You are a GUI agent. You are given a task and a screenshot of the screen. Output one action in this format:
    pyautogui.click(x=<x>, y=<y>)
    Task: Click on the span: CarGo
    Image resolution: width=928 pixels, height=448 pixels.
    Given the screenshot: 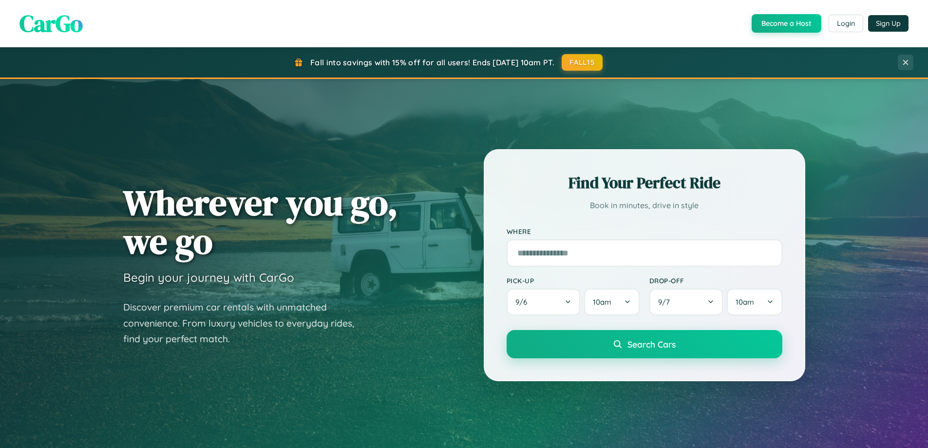 What is the action you would take?
    pyautogui.click(x=51, y=23)
    